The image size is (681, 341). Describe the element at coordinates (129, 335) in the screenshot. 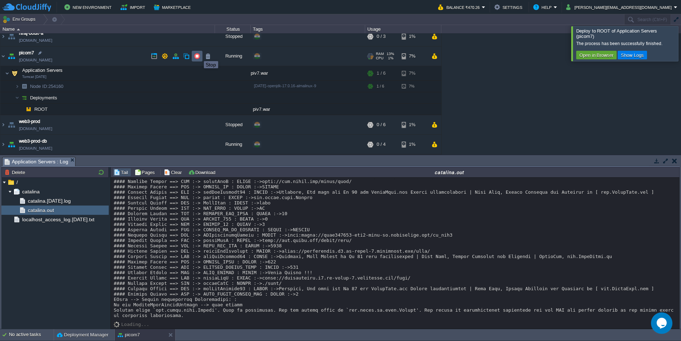

I see `button: picom7` at that location.